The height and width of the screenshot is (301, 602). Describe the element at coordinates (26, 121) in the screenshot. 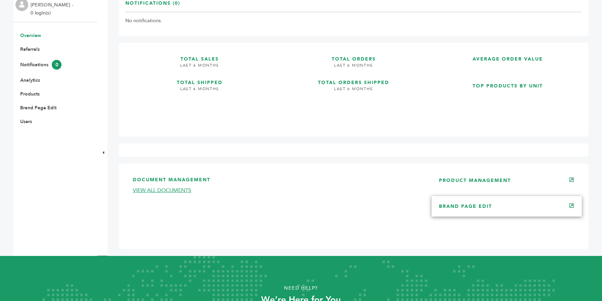

I see `a: Users` at that location.